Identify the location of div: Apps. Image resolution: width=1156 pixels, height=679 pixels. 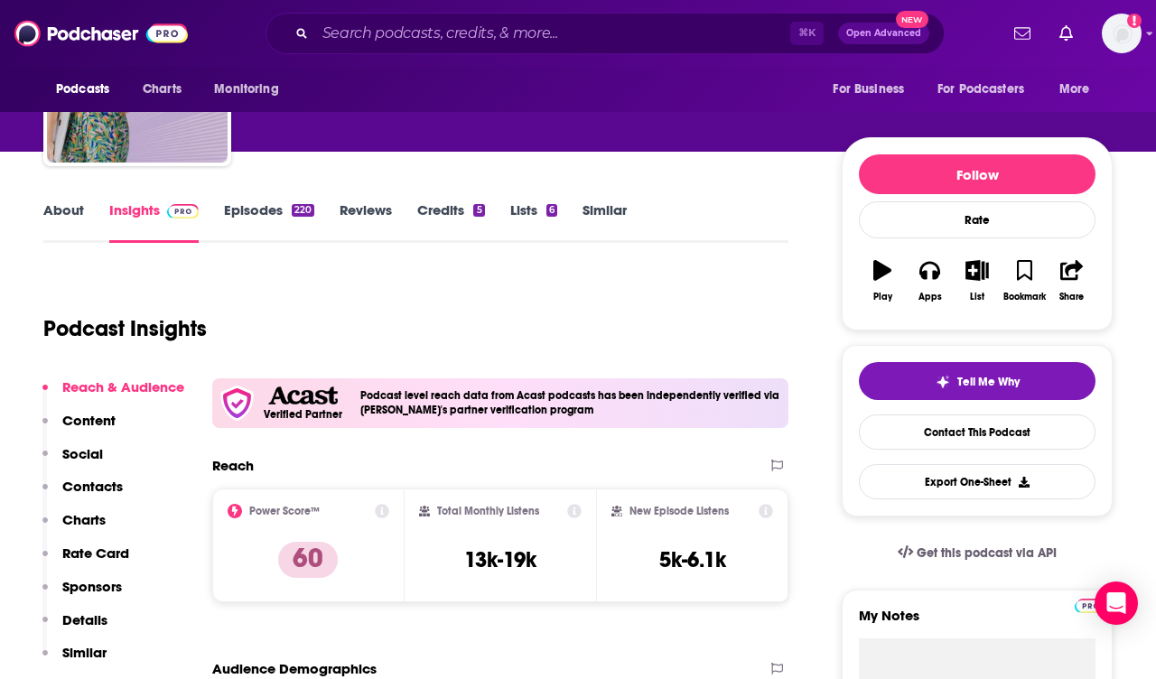
(930, 297).